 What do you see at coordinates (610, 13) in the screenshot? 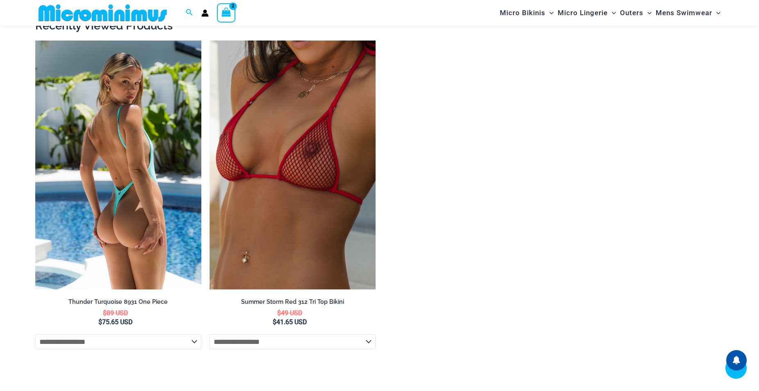
I see `nav: Site Navigation` at bounding box center [610, 13].